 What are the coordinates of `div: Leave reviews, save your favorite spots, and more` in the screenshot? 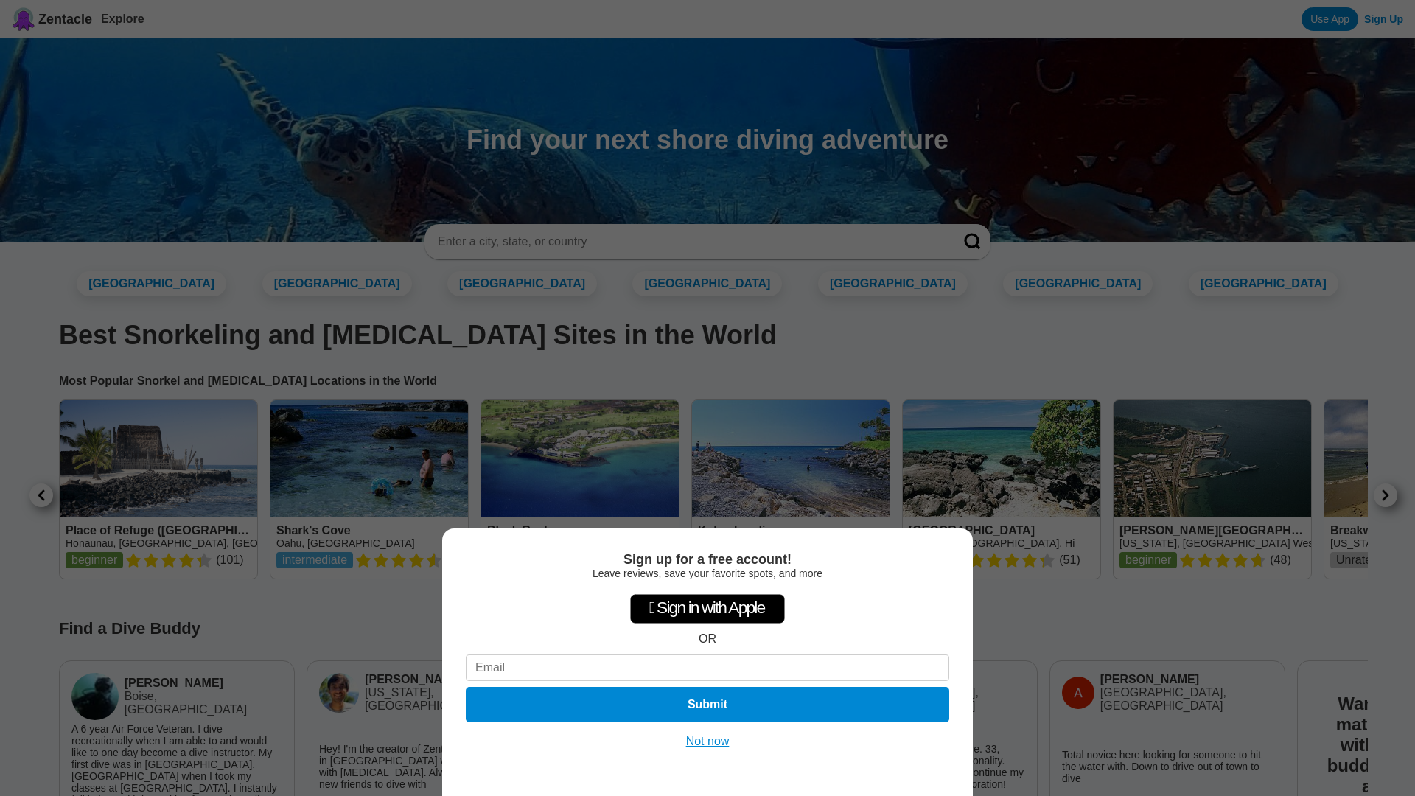 It's located at (707, 573).